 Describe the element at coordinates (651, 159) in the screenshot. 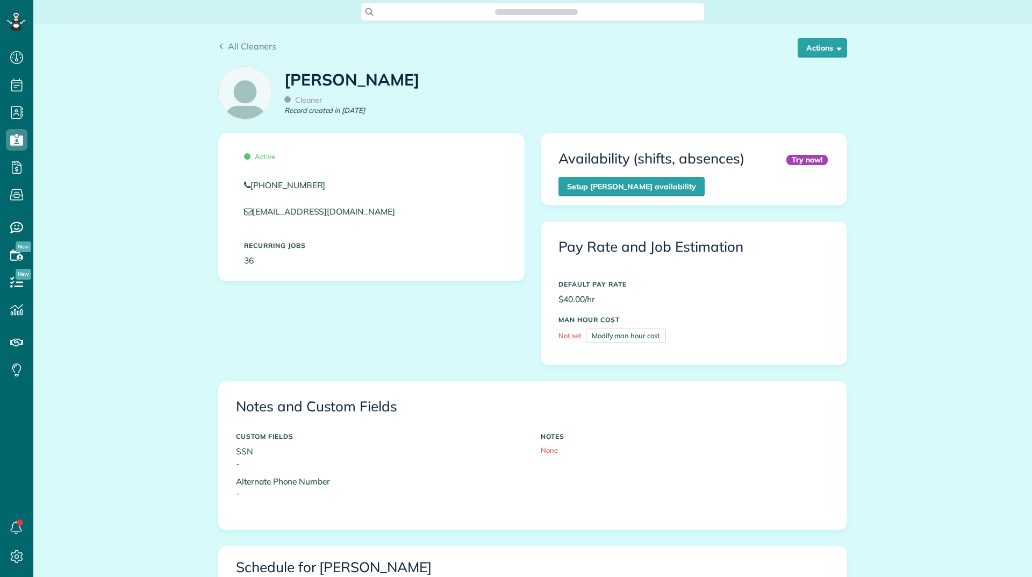

I see `h3: Availability (shifts, absences)` at that location.